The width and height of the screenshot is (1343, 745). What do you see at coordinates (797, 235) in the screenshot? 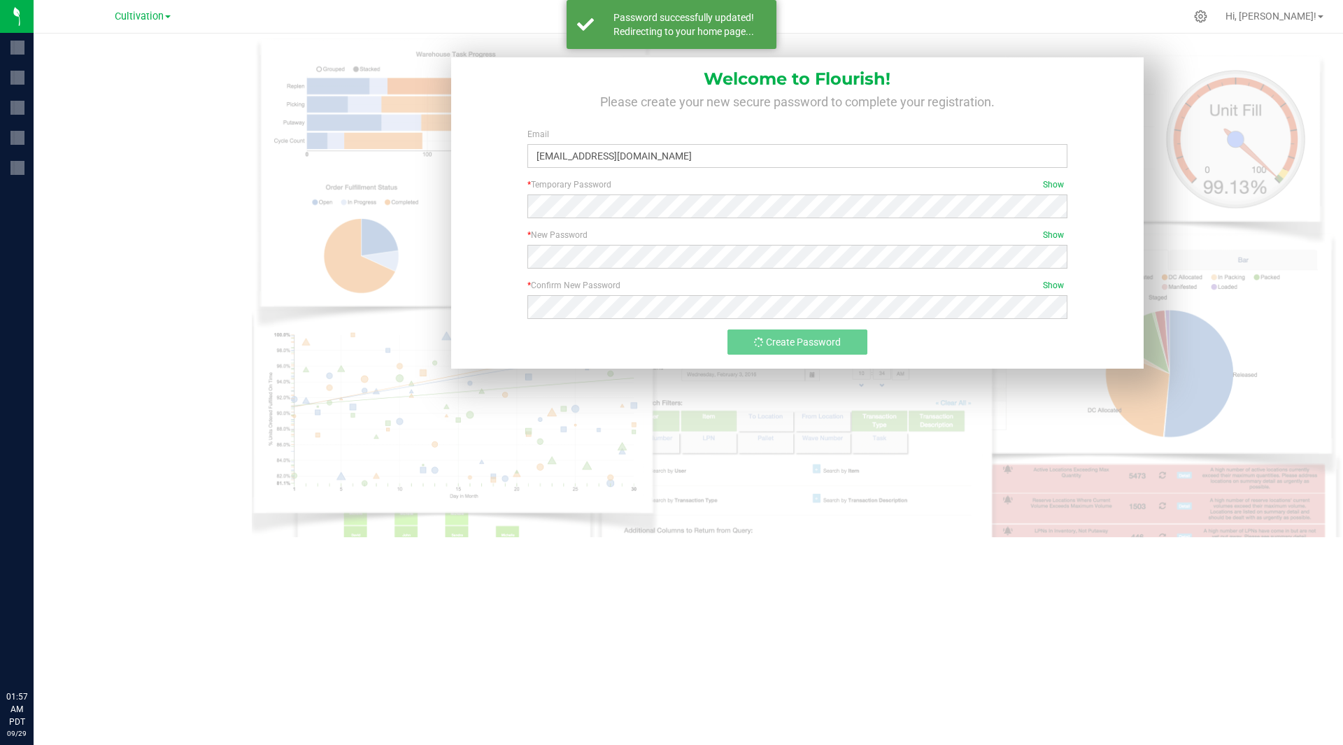
I see `label: New Password` at bounding box center [797, 235].